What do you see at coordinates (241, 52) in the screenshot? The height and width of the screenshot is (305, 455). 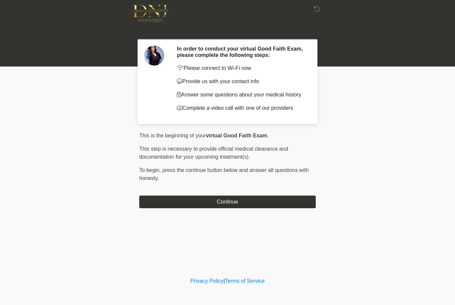 I see `h2: In order to conduct your virtual Good Faith Exam, please complete the following steps:` at bounding box center [241, 52].